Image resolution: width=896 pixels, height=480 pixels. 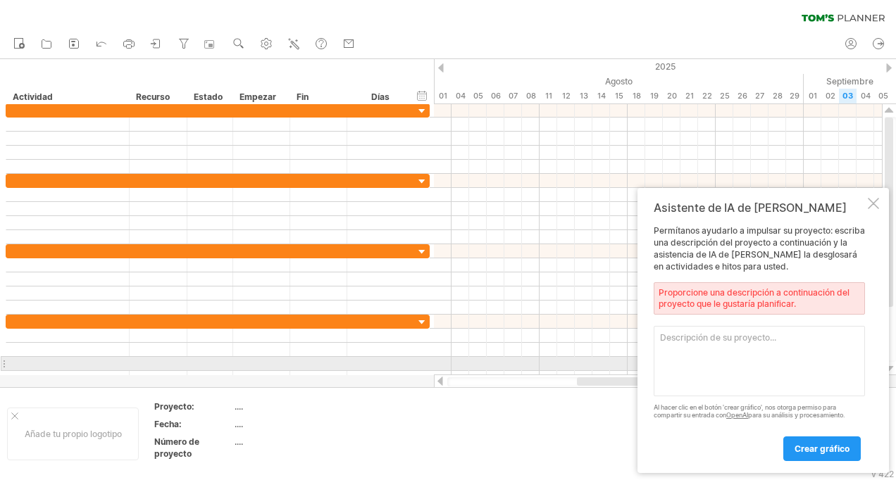 What do you see at coordinates (724, 96) in the screenshot?
I see `div: Monday, 25 August 2025` at bounding box center [724, 96].